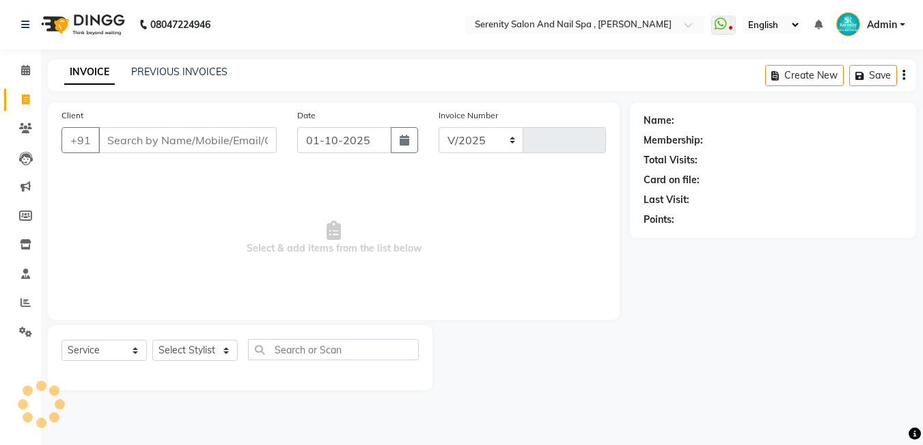 Image resolution: width=923 pixels, height=445 pixels. What do you see at coordinates (673, 140) in the screenshot?
I see `div: Membership:` at bounding box center [673, 140].